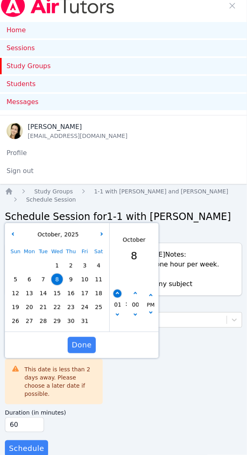  Describe the element at coordinates (85, 252) in the screenshot. I see `div: Fri` at that location.